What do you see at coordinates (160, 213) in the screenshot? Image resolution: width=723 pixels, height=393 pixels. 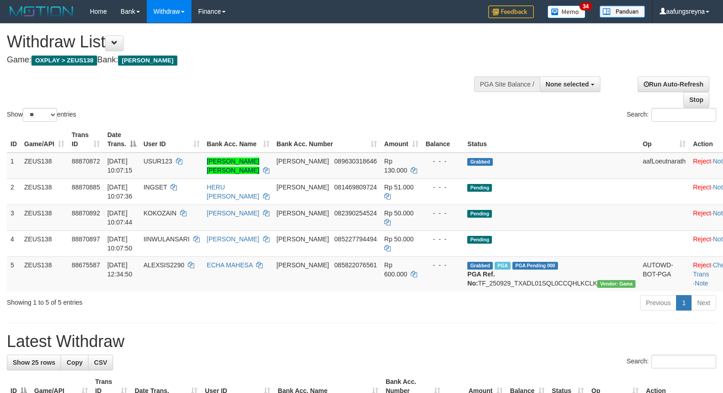 I see `span: KOKOZAIN` at bounding box center [160, 213].